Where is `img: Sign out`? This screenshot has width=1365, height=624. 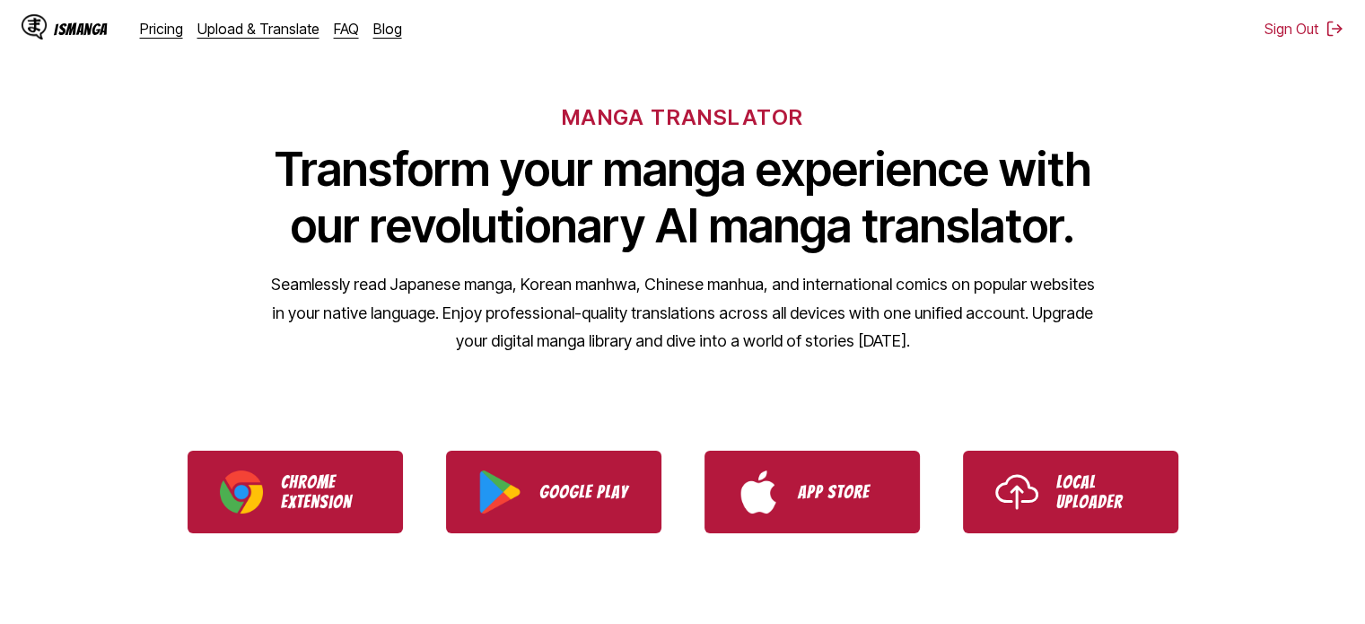
img: Sign out is located at coordinates (1334, 29).